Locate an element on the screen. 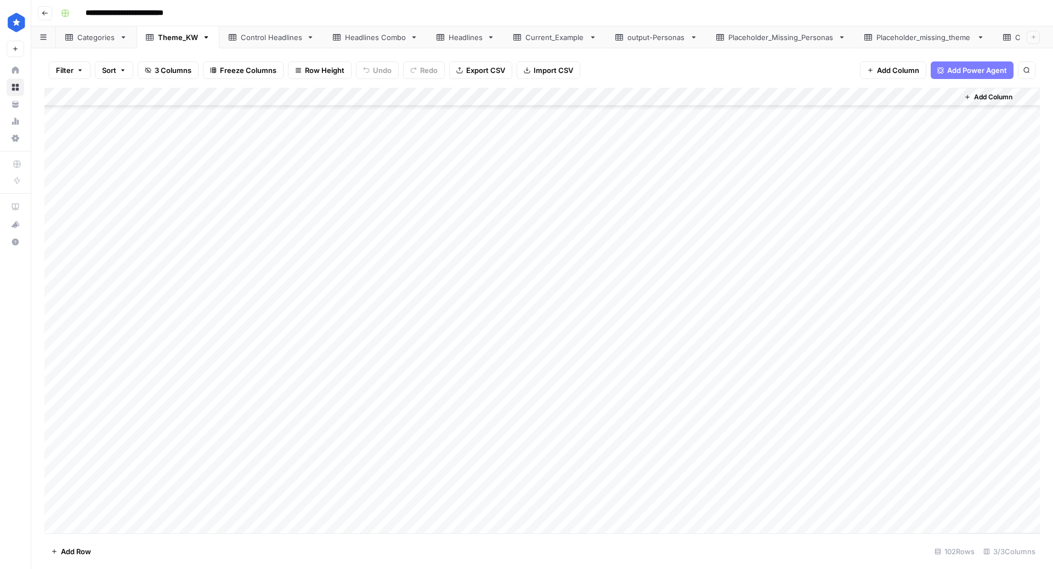 Image resolution: width=1053 pixels, height=569 pixels. a: Home is located at coordinates (15, 70).